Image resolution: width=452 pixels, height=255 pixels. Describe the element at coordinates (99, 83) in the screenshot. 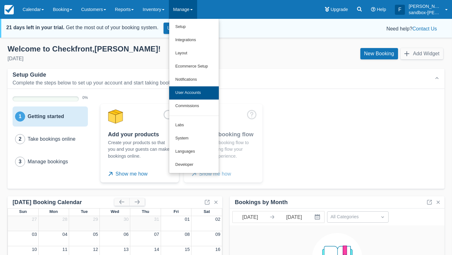

I see `div: Complete the steps below to set up your account and start taking bookings.` at that location.